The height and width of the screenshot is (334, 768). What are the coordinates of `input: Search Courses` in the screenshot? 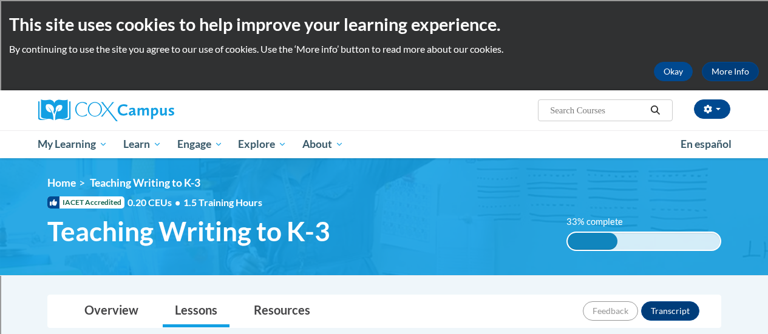 It's located at (597, 110).